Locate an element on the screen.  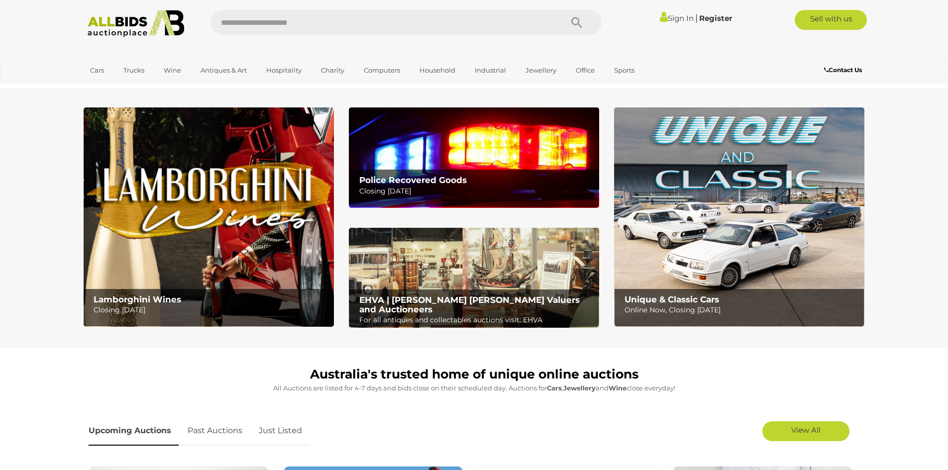
b: Lamborghini Wines is located at coordinates (137, 300).